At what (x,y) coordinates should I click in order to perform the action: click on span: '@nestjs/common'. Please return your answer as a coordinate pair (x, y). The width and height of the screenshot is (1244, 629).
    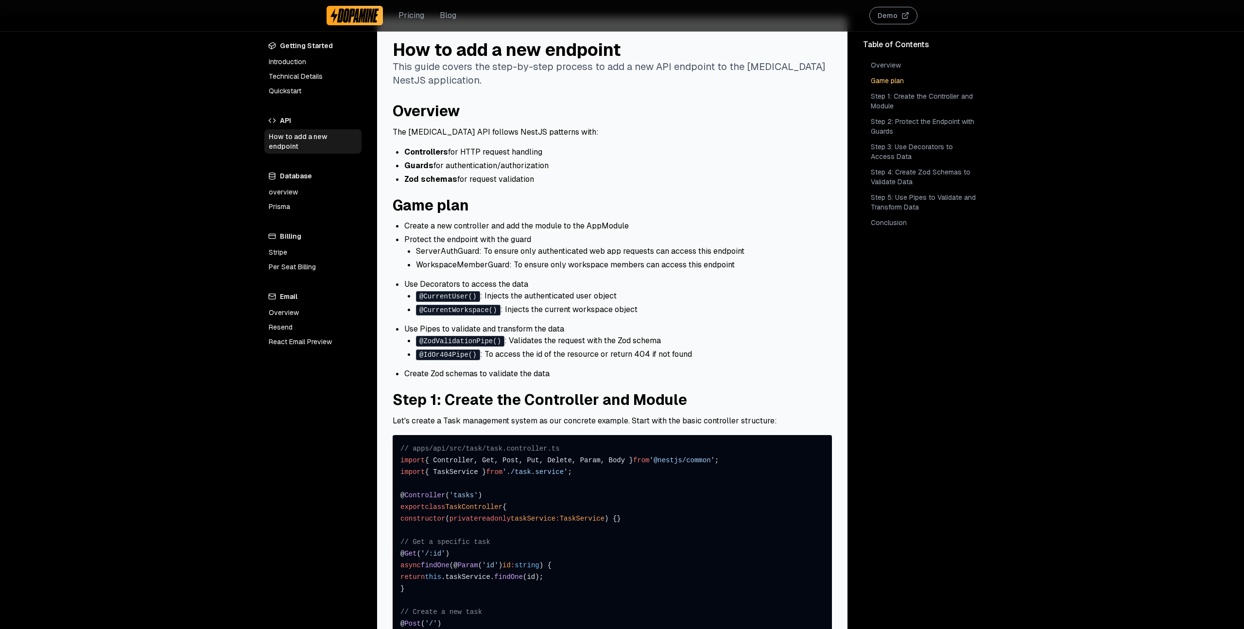
    Looking at the image, I should click on (682, 460).